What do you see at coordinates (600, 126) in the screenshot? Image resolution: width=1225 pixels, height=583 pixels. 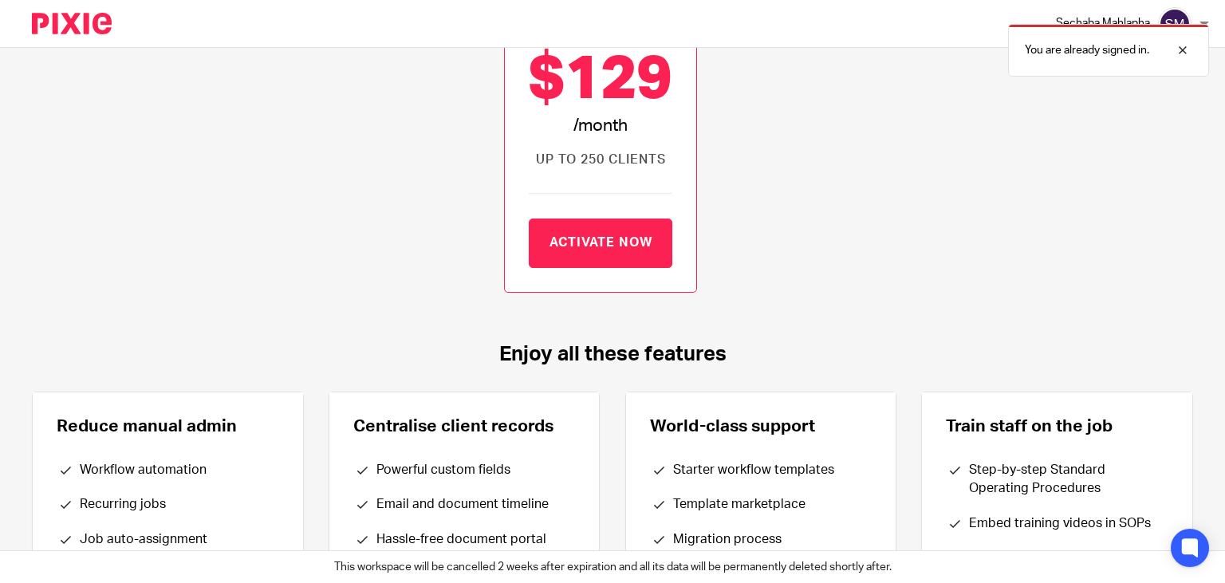 I see `span: /month` at bounding box center [600, 126].